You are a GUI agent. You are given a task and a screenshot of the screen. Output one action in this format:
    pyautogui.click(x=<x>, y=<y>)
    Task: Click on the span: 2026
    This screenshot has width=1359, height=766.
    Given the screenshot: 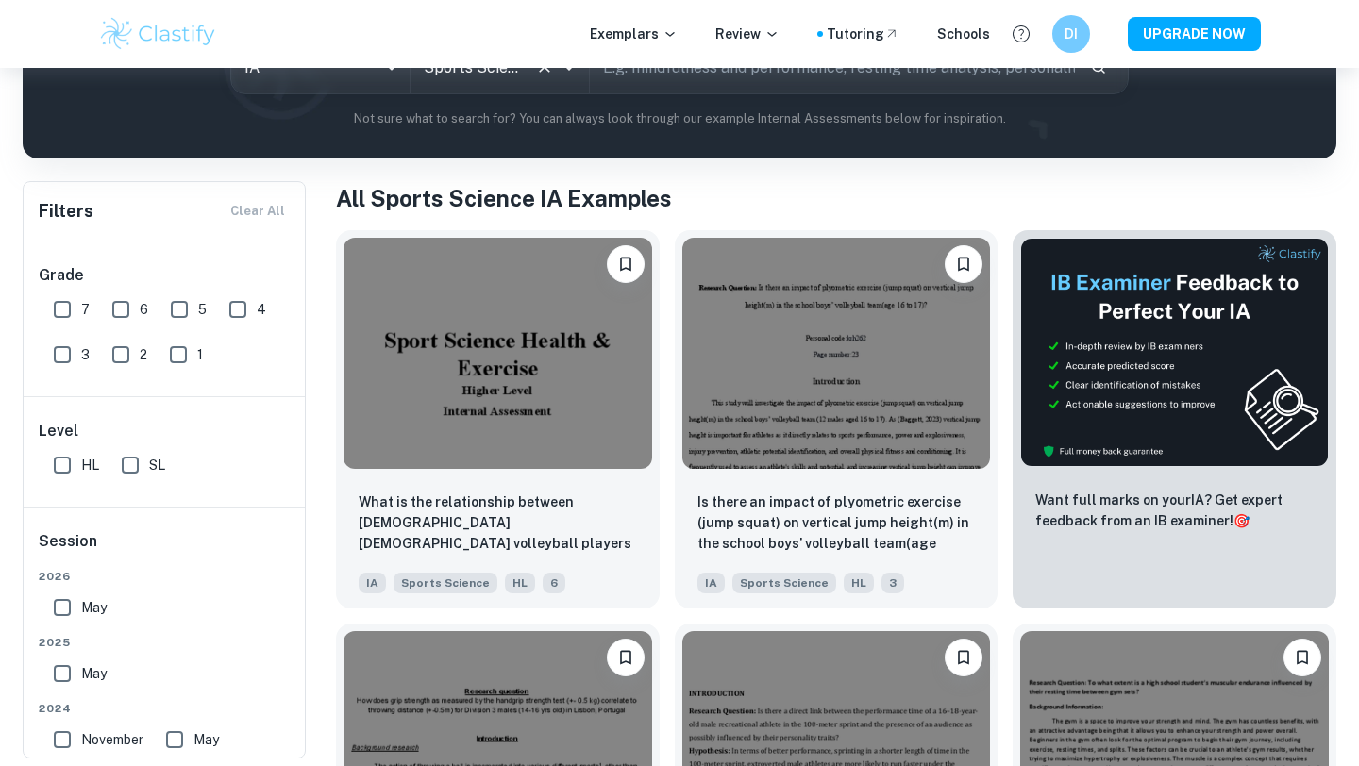 What is the action you would take?
    pyautogui.click(x=165, y=577)
    